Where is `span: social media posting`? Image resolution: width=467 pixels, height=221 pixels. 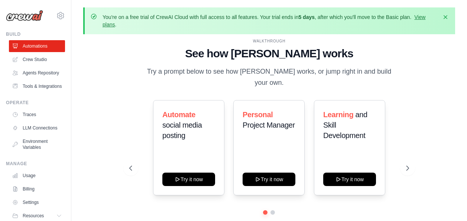
span: social media posting is located at coordinates (182, 130).